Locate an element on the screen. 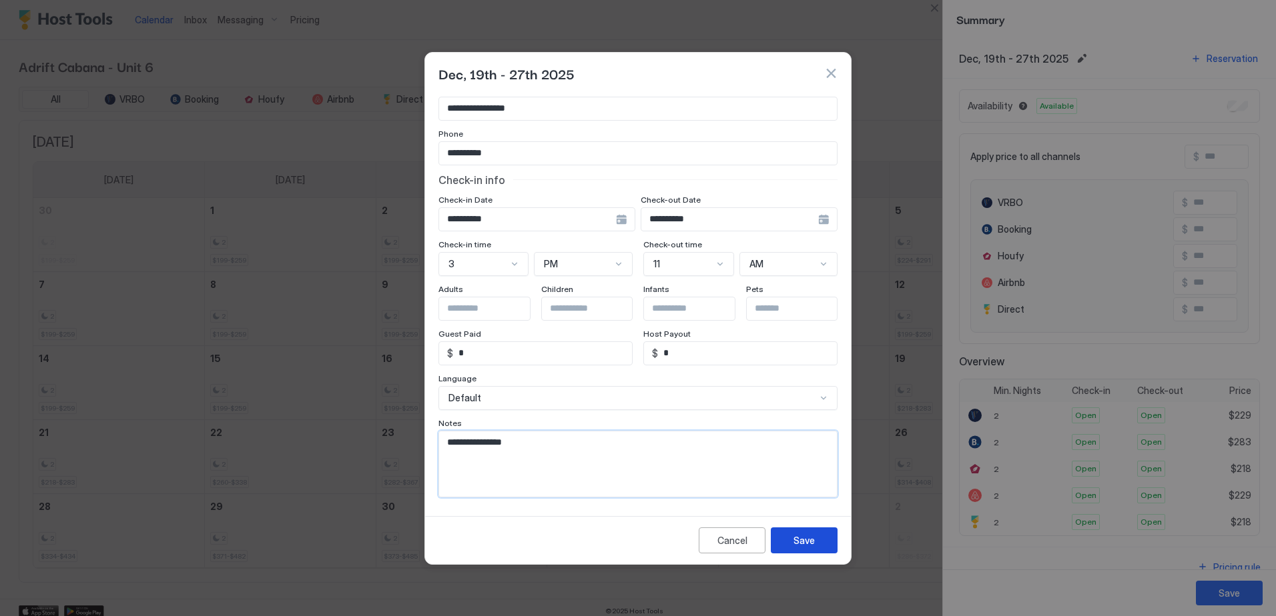 This screenshot has height=616, width=1276. span: Check-out time is located at coordinates (672, 244).